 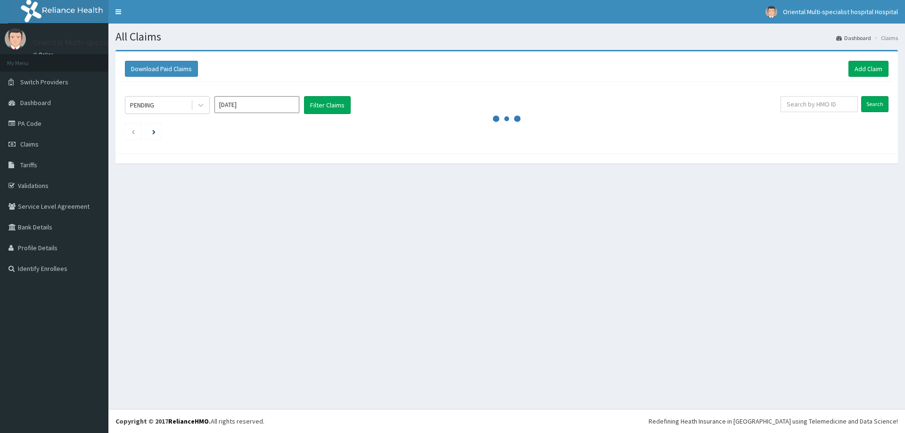 I want to click on a: Online, so click(x=44, y=55).